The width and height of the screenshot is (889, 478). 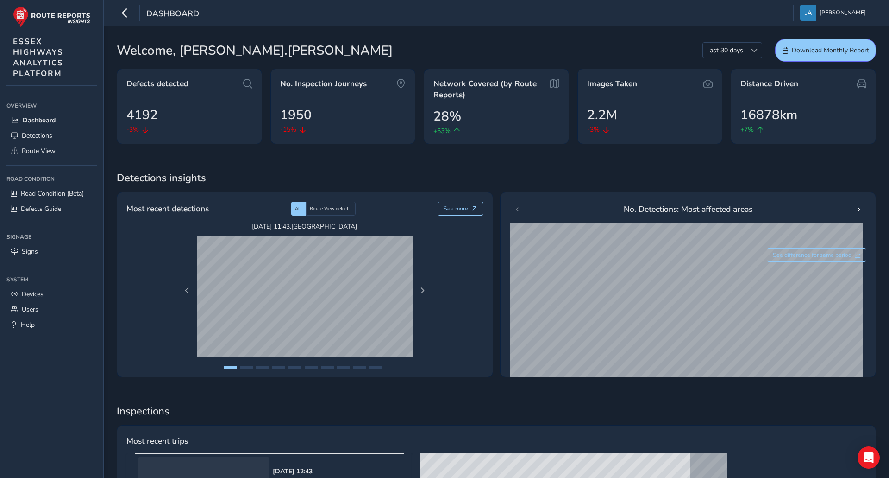 I want to click on a: Road Condition (Beta), so click(x=51, y=193).